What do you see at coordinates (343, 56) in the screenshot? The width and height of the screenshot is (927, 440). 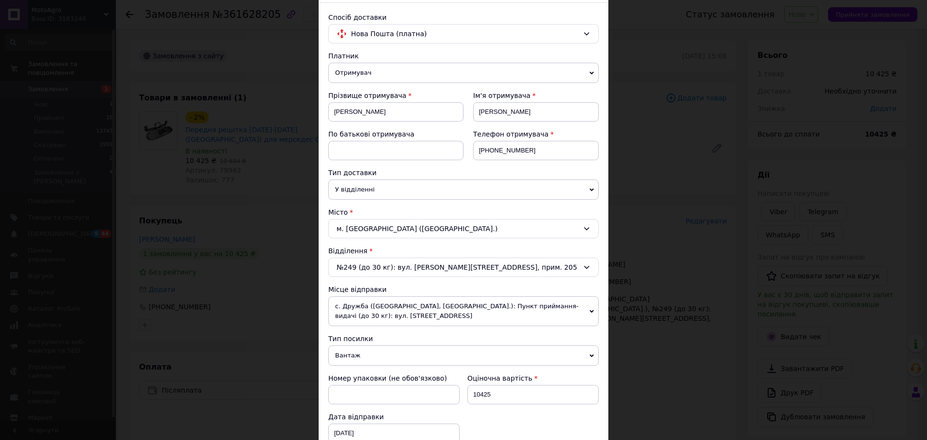 I see `span: Платник` at bounding box center [343, 56].